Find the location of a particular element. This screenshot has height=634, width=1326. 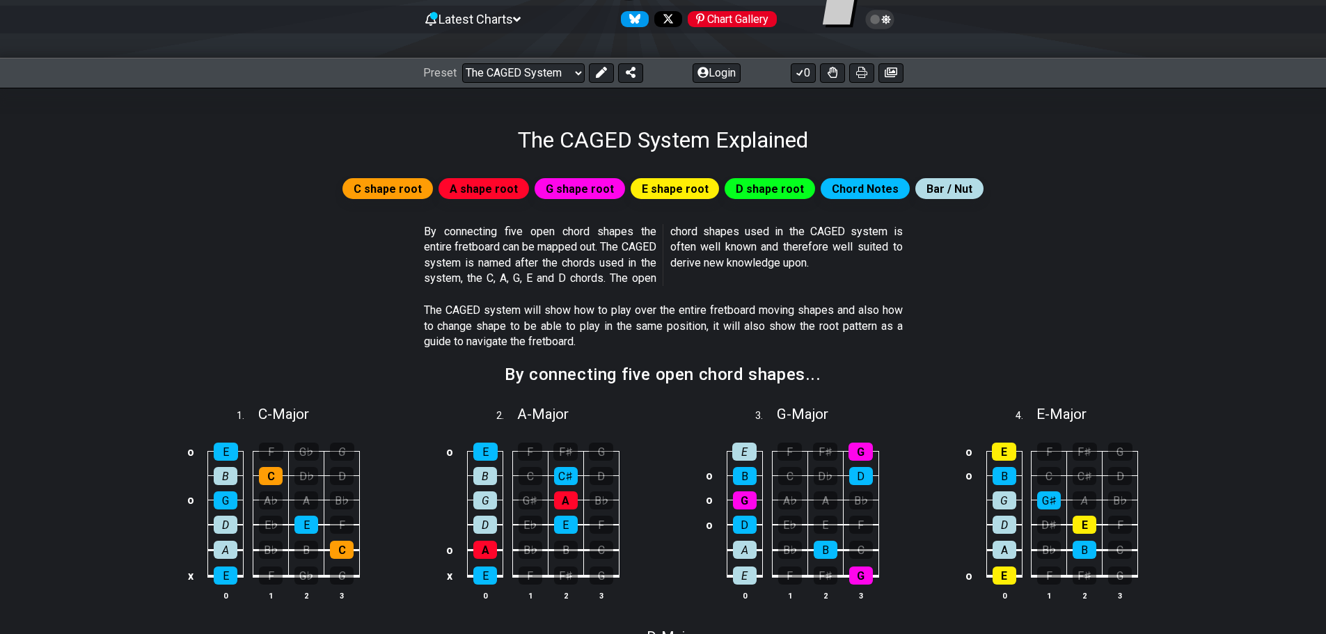

p: The CAGED system will show how to play over the entire fretboard moving shapes and also how to ch... is located at coordinates (663, 326).